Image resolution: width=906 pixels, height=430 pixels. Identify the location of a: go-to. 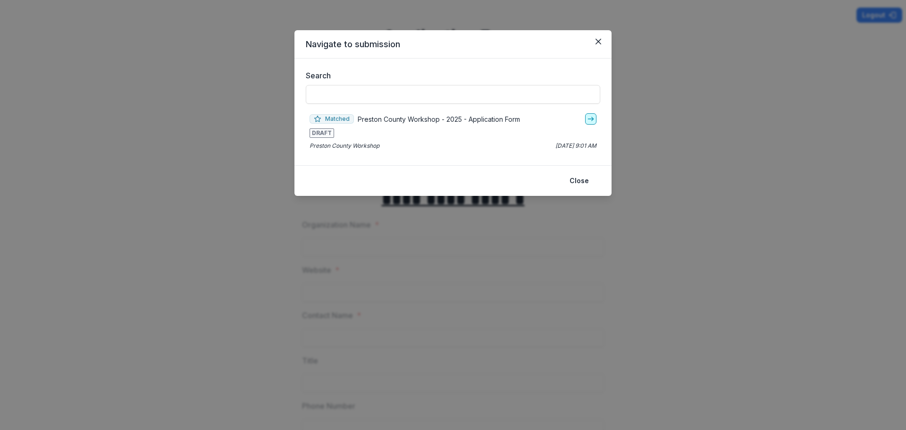
(591, 119).